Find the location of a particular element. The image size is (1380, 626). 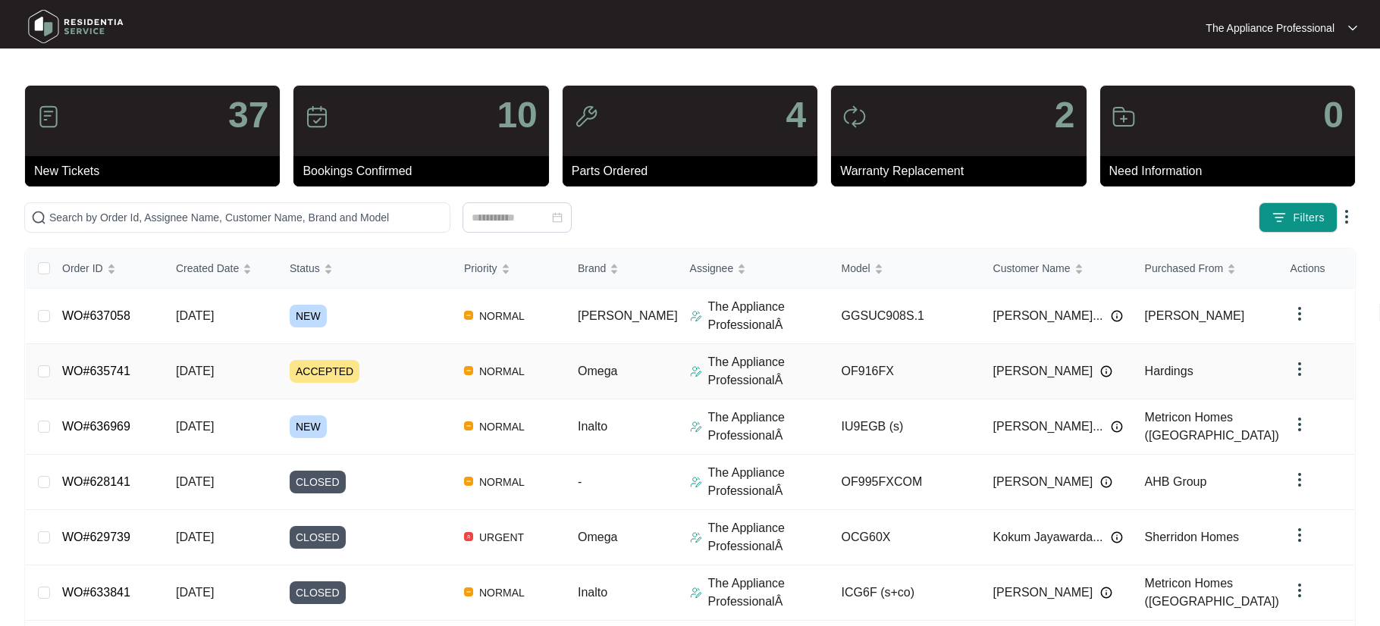

span: ACCEPTED is located at coordinates (324, 371).